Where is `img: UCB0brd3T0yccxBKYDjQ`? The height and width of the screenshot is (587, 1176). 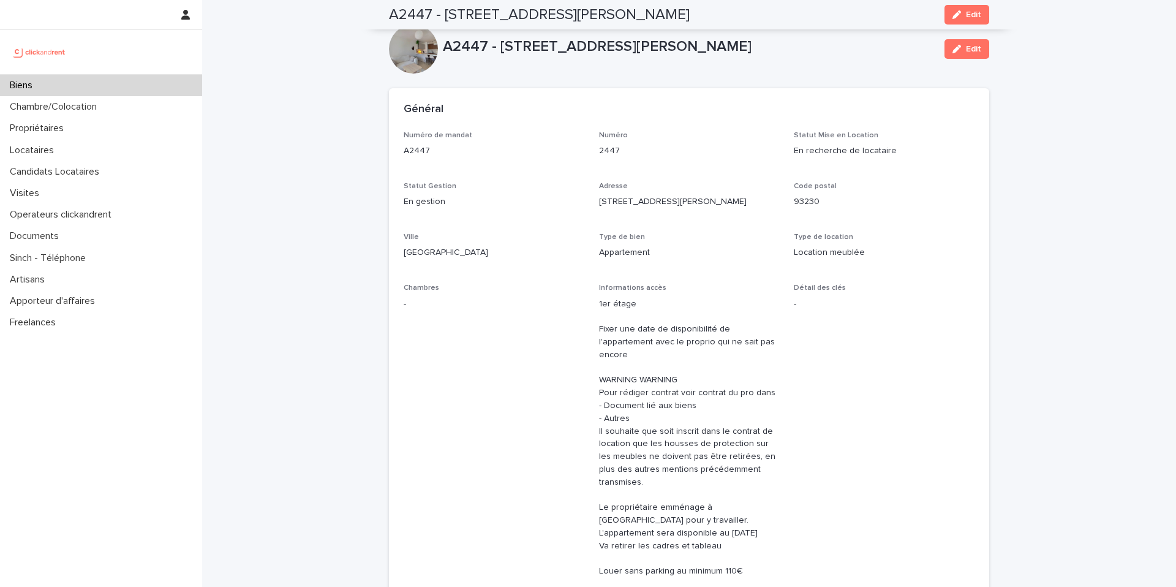 img: UCB0brd3T0yccxBKYDjQ is located at coordinates (39, 52).